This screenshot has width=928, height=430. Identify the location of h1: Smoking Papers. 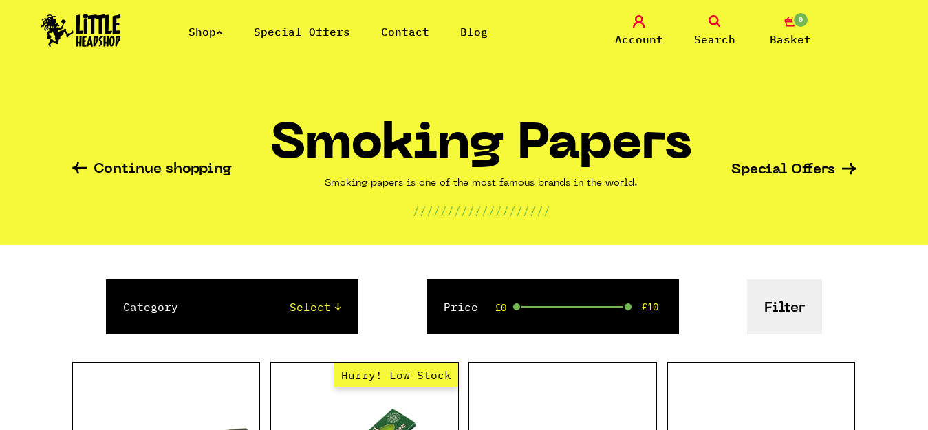
(481, 150).